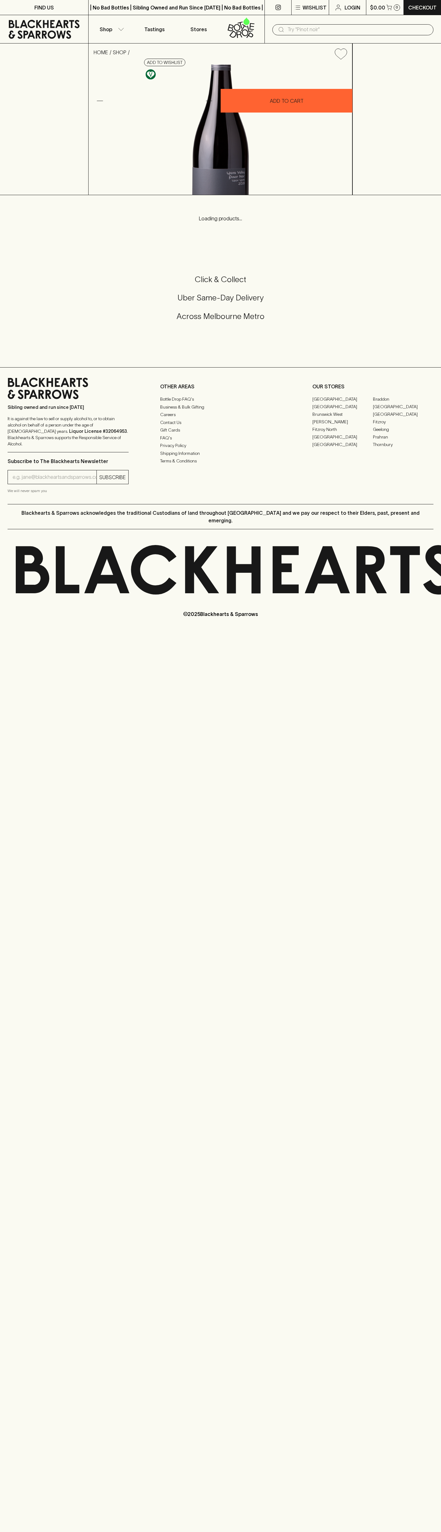 This screenshot has width=441, height=1532. Describe the element at coordinates (55, 477) in the screenshot. I see `input: e.g. jane@blackheartsandsparrows.com.au` at that location.